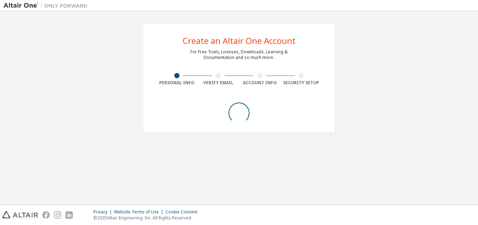  Describe the element at coordinates (69, 214) in the screenshot. I see `img: linkedin.svg` at that location.